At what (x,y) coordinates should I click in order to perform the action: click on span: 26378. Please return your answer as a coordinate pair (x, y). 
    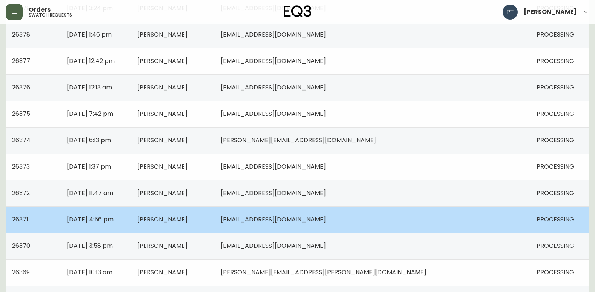
    Looking at the image, I should click on (21, 34).